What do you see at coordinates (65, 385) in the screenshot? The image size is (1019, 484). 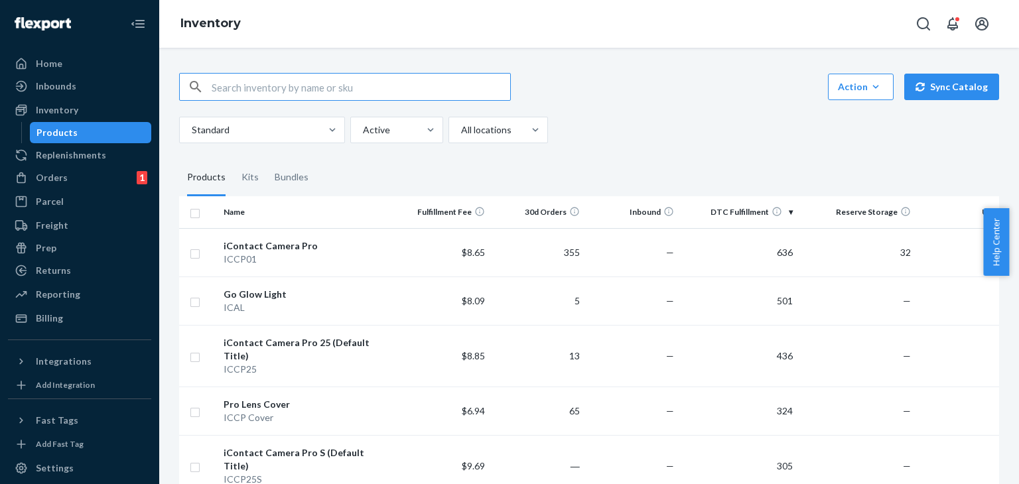 I see `div: Add Integration` at bounding box center [65, 385].